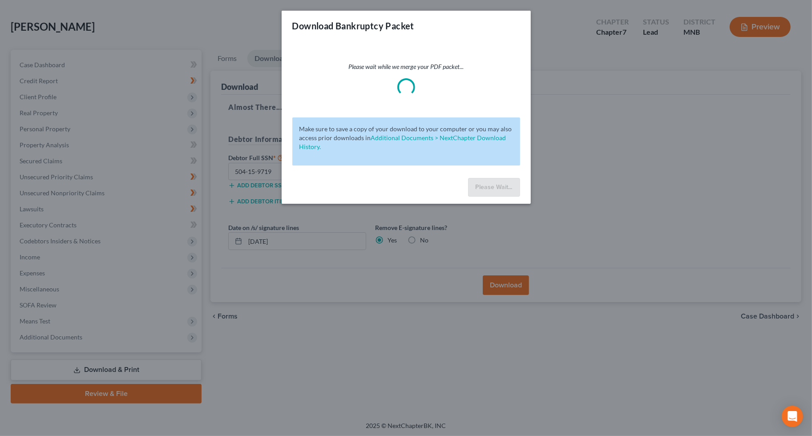 This screenshot has width=812, height=436. Describe the element at coordinates (494, 187) in the screenshot. I see `button: Please Wait...` at that location.